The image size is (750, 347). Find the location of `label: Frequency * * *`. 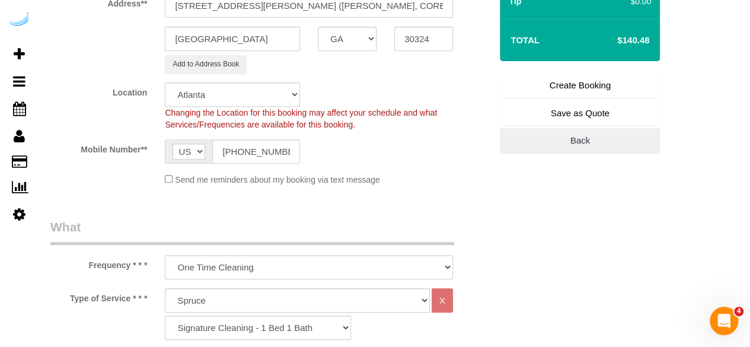

label: Frequency * * * is located at coordinates (98, 263).